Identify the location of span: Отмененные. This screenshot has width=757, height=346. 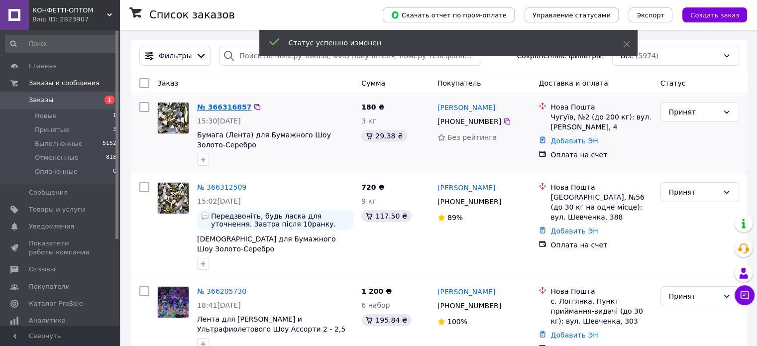
(56, 158).